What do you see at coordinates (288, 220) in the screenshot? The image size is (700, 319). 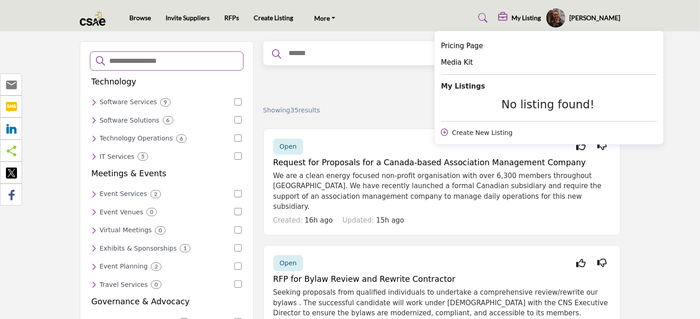 I see `span: Created:` at bounding box center [288, 220].